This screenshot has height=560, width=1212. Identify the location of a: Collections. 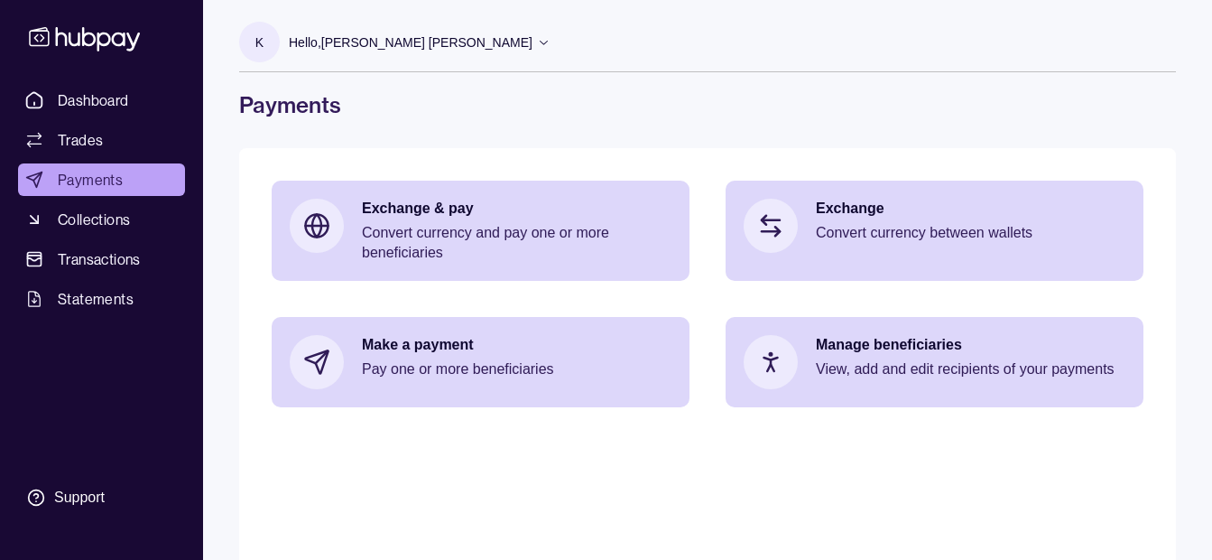
(101, 219).